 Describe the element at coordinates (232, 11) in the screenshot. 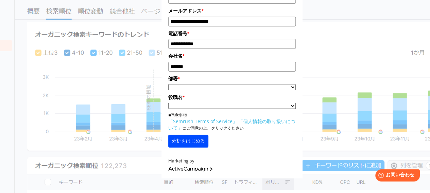

I see `label: メールアドレス` at that location.